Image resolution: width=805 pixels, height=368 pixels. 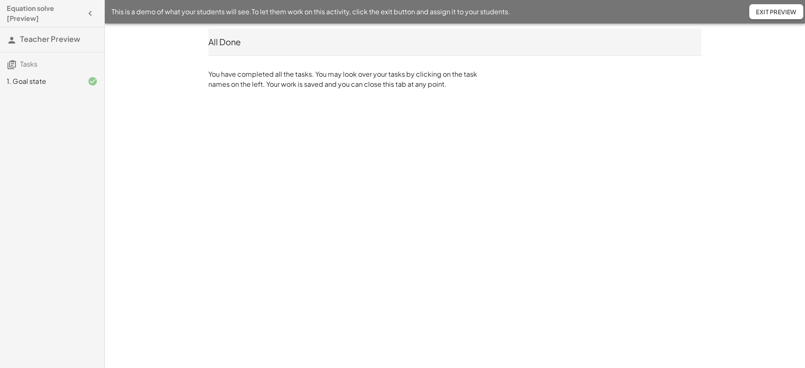 What do you see at coordinates (776, 12) in the screenshot?
I see `span: Exit Preview` at bounding box center [776, 12].